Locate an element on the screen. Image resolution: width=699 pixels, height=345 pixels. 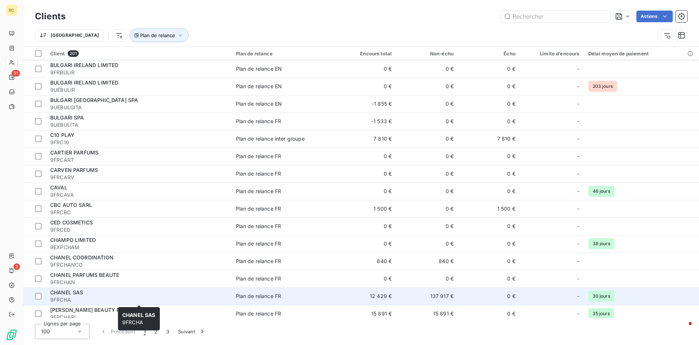
span: CED COSMETICS is located at coordinates (71, 222).